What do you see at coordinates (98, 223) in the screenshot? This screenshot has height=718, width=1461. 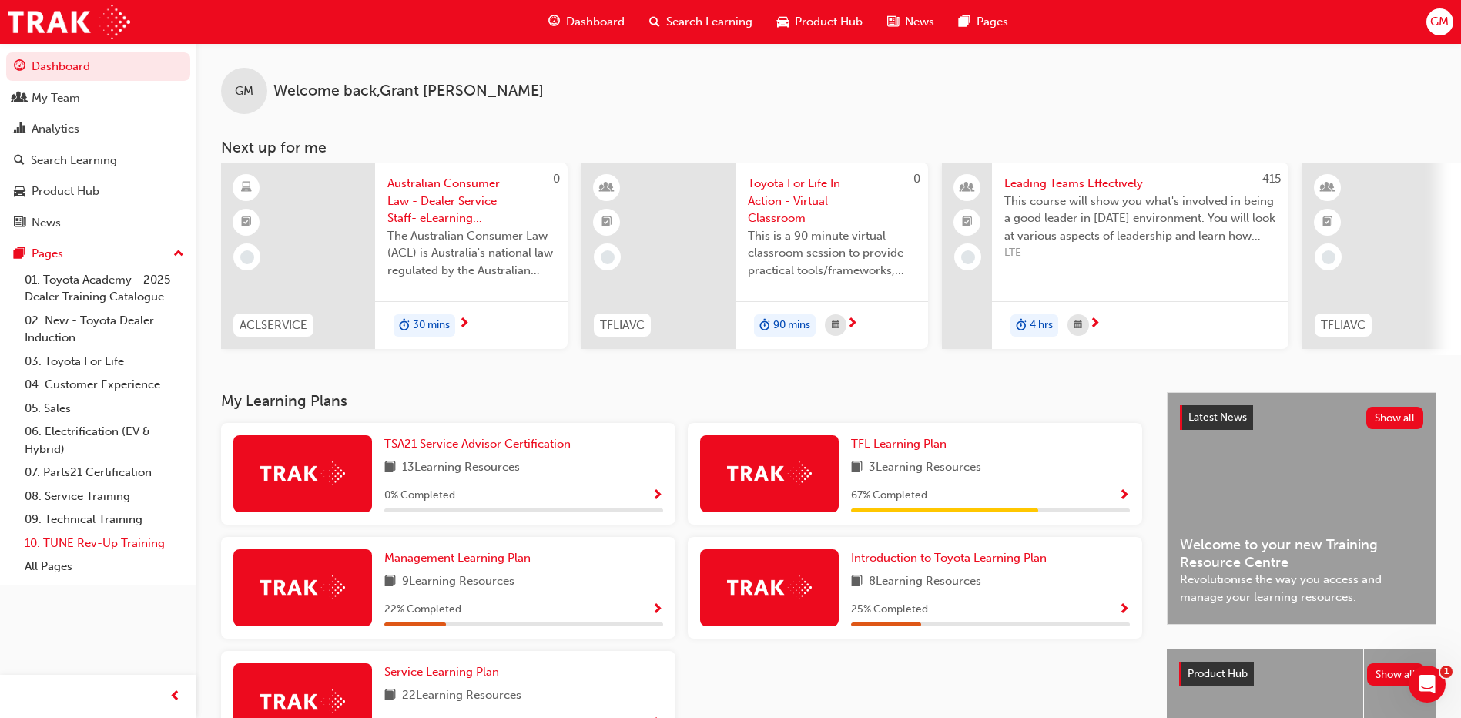 I see `a: News` at bounding box center [98, 223].